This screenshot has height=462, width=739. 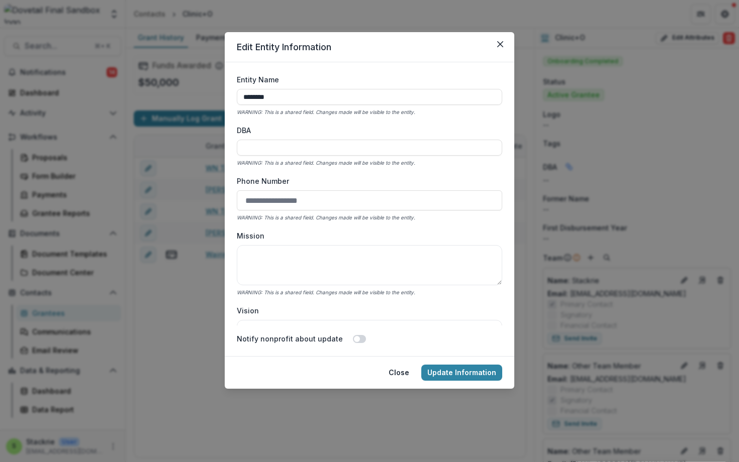 I want to click on label: Mission, so click(x=366, y=236).